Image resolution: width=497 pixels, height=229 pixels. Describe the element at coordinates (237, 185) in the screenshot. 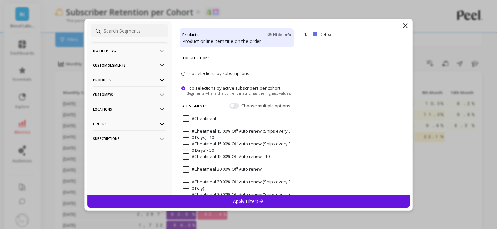

I see `span: #Cheatmeal 20.00% Off Auto renew (Ships every 30 Day)` at that location.